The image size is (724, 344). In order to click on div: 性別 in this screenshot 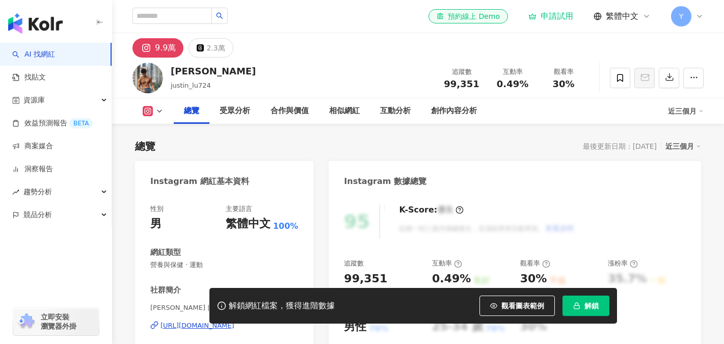, I will do `click(157, 209)`.